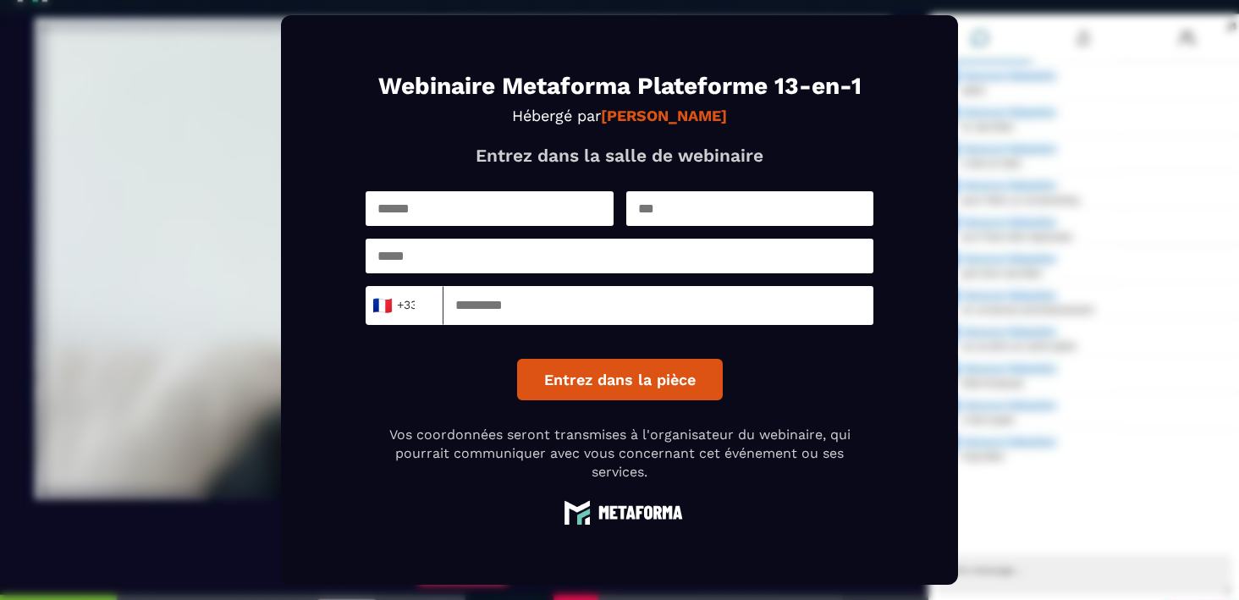 Image resolution: width=1239 pixels, height=600 pixels. What do you see at coordinates (620, 115) in the screenshot?
I see `p: Hébergé par` at bounding box center [620, 115].